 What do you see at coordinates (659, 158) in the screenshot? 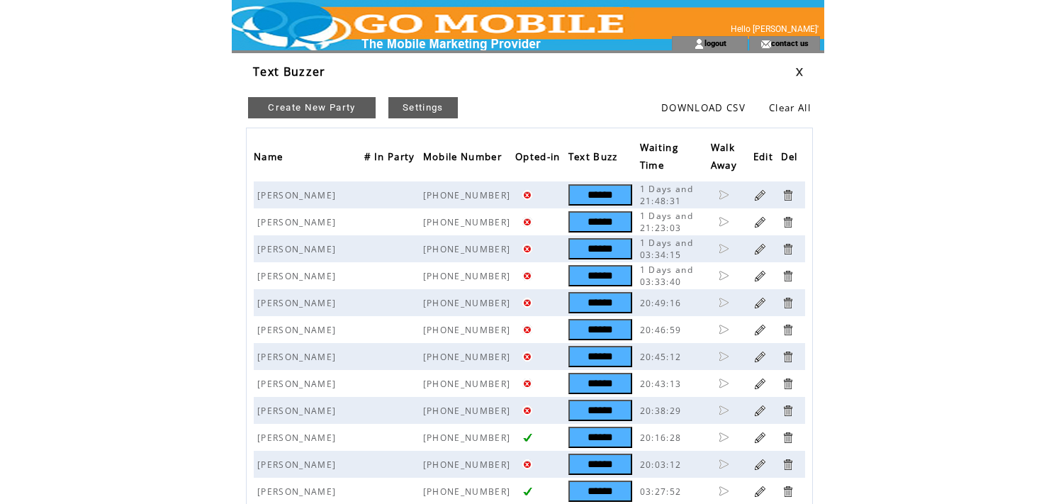
I see `span: Waiting Time` at bounding box center [659, 158].